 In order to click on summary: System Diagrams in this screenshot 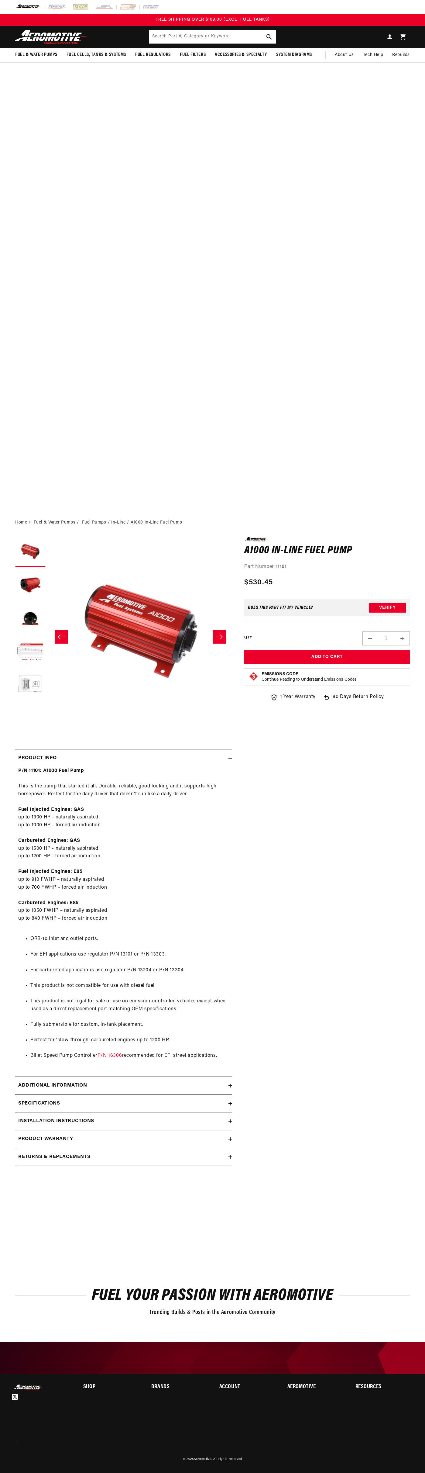, I will do `click(294, 55)`.